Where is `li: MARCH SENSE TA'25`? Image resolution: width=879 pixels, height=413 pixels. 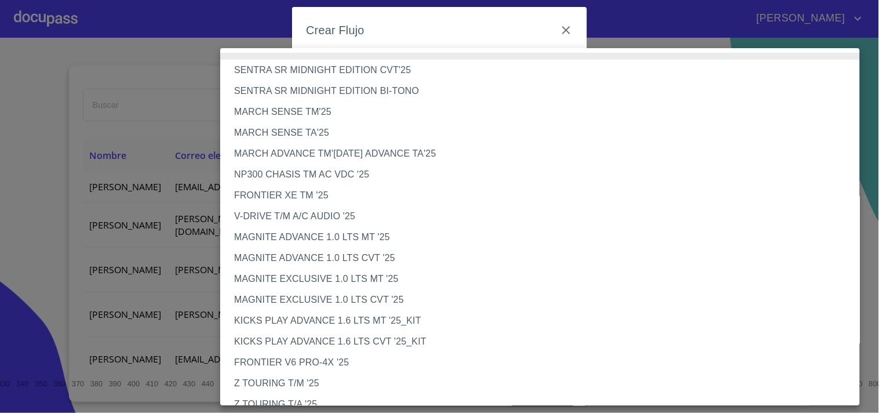
li: MARCH SENSE TA'25 is located at coordinates (545, 133).